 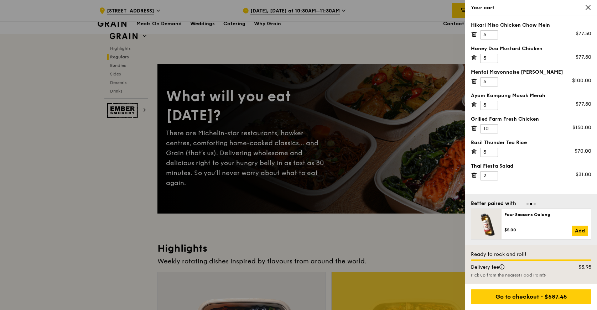 What do you see at coordinates (580, 268) in the screenshot?
I see `div: $3.95` at bounding box center [580, 268].